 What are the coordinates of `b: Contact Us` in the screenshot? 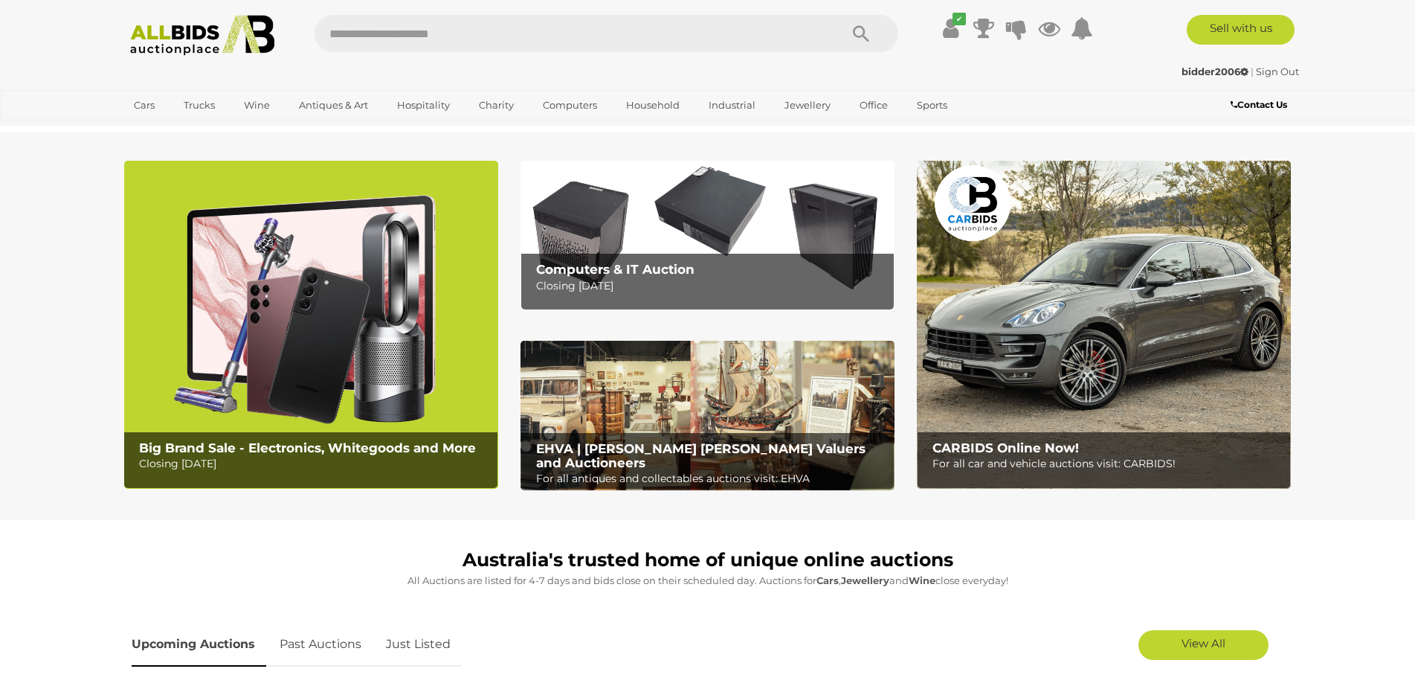 It's located at (1259, 104).